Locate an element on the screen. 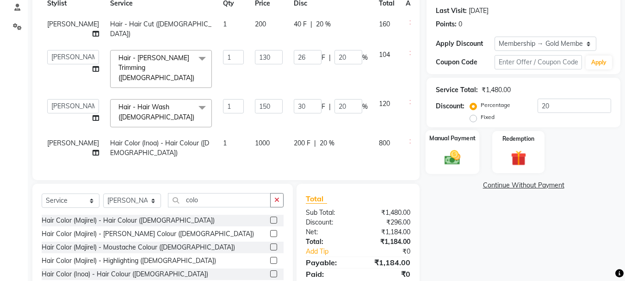  span: 200 is located at coordinates (261, 24).